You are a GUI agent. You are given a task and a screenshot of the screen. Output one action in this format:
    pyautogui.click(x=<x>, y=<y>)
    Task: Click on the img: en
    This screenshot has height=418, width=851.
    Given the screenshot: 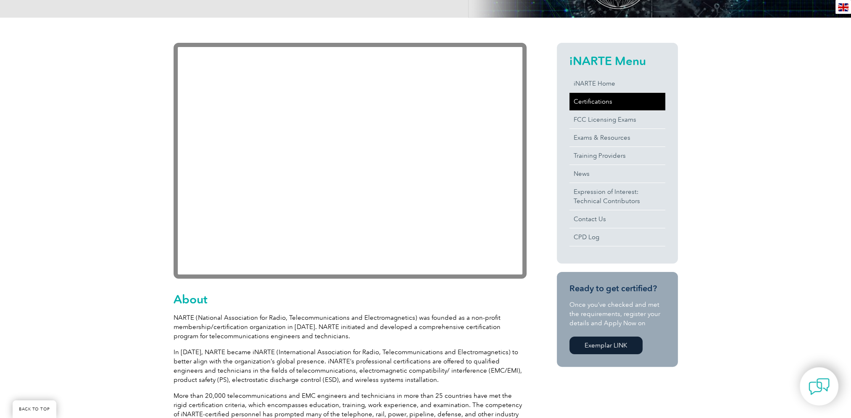 What is the action you would take?
    pyautogui.click(x=843, y=7)
    